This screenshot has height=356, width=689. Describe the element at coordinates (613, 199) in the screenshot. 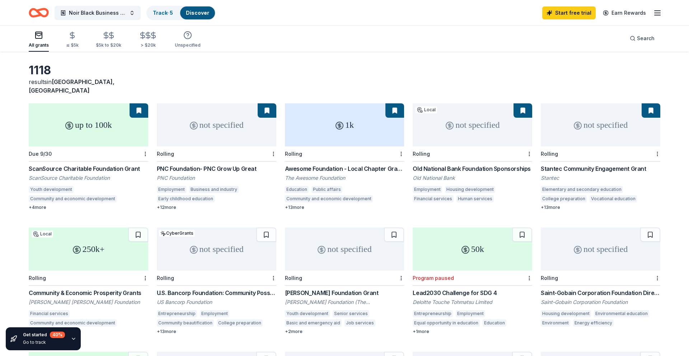

I see `div: Vocational education` at that location.